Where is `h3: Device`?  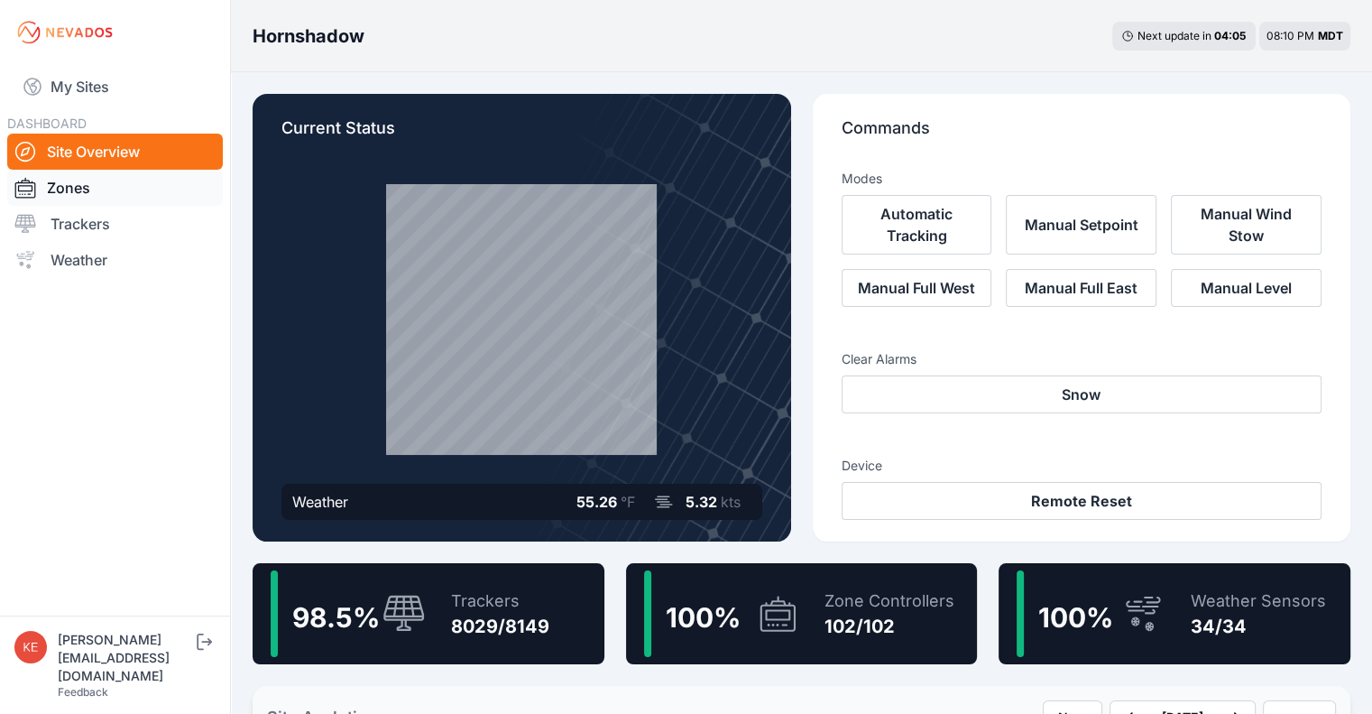
h3: Device is located at coordinates (1082, 466).